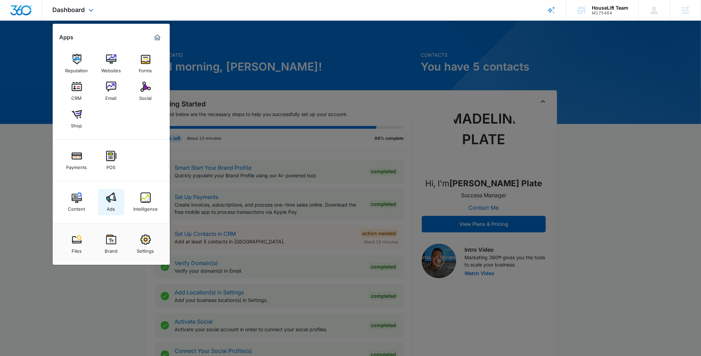 The height and width of the screenshot is (356, 701). Describe the element at coordinates (111, 244) in the screenshot. I see `a: Brand` at that location.